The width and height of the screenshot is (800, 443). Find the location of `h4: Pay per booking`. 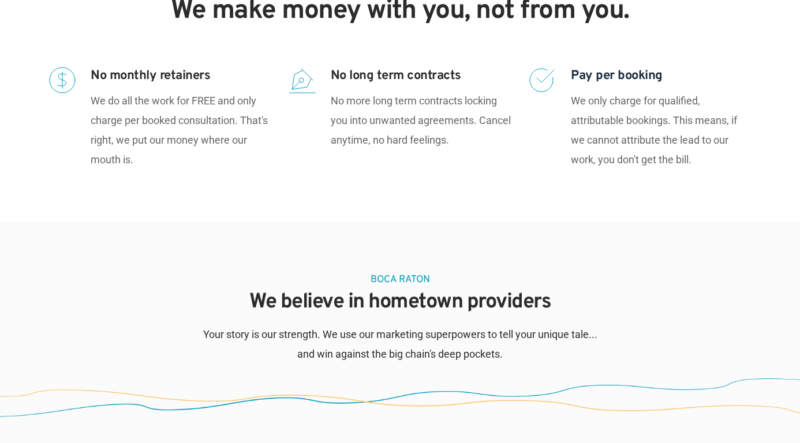

h4: Pay per booking is located at coordinates (661, 76).